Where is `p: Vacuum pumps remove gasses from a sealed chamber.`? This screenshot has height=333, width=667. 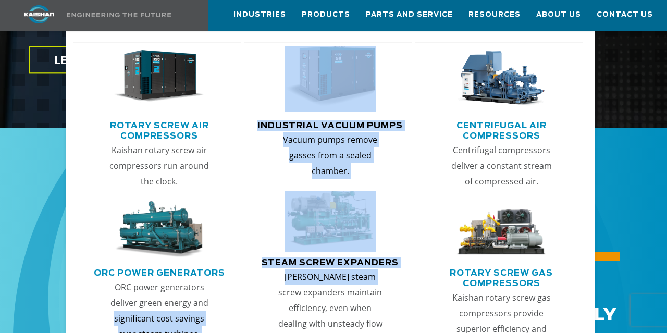 p: Vacuum pumps remove gasses from a sealed chamber. is located at coordinates (330, 155).